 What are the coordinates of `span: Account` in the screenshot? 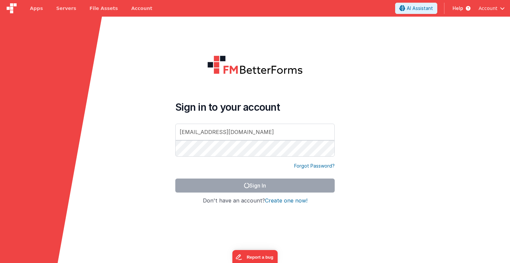 It's located at (488, 8).